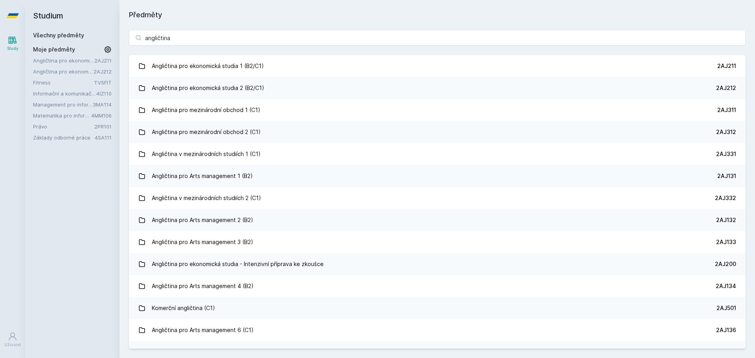 The image size is (755, 358). What do you see at coordinates (202, 242) in the screenshot?
I see `div: Angličtina pro Arts management 3 (B2)` at bounding box center [202, 242].